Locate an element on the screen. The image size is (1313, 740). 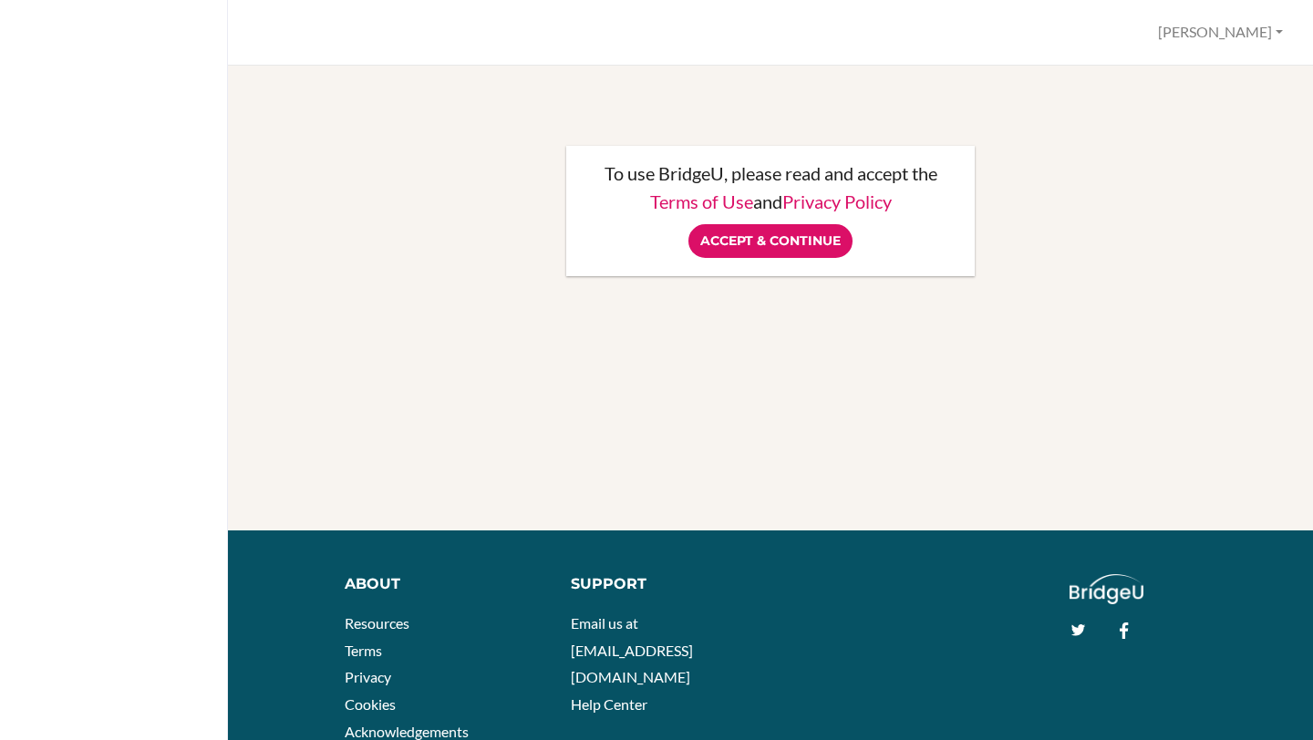
a: Terms of Use is located at coordinates (701, 201).